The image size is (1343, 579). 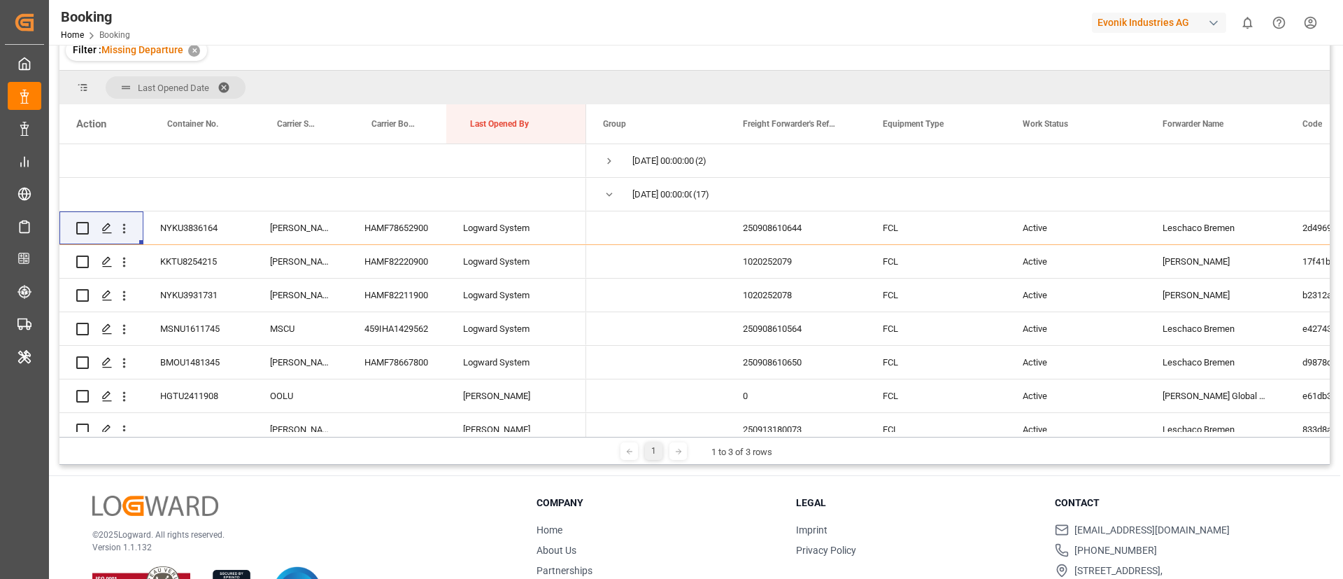 I want to click on h3: Legal, so click(x=917, y=502).